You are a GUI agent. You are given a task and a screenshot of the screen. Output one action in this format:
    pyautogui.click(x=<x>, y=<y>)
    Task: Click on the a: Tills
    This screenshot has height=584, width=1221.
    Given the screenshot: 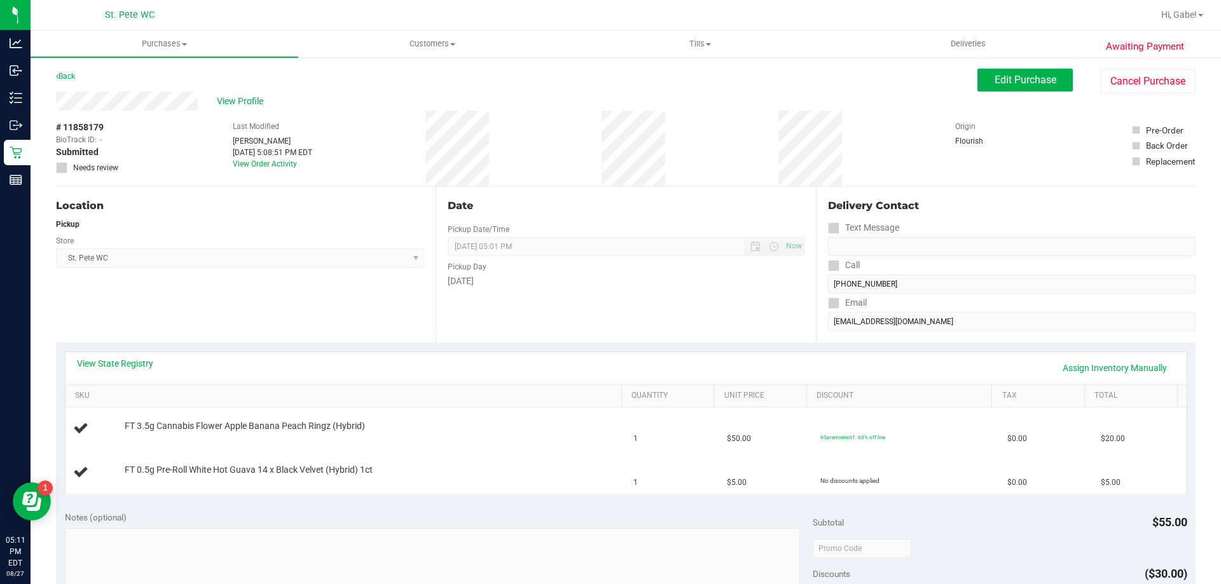 What is the action you would take?
    pyautogui.click(x=699, y=44)
    